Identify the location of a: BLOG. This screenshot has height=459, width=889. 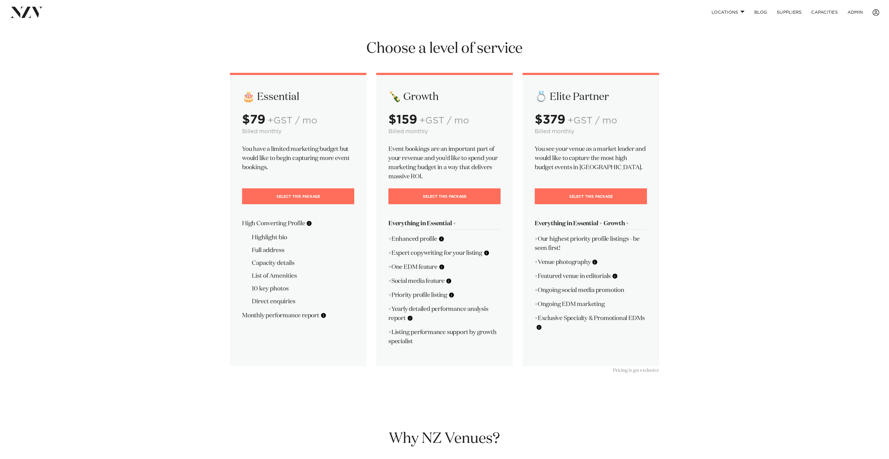
(761, 12).